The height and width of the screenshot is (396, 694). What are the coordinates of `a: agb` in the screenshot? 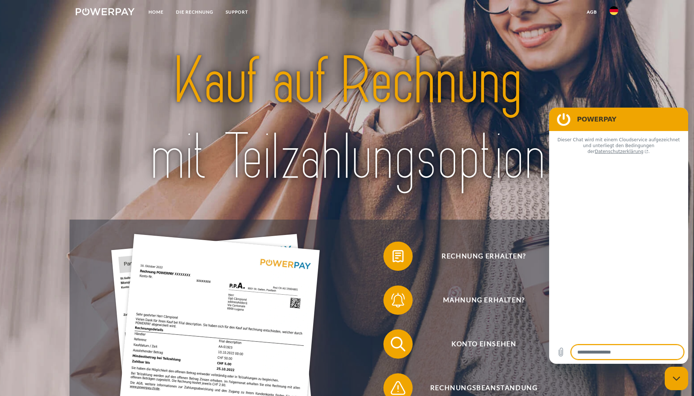 It's located at (592, 12).